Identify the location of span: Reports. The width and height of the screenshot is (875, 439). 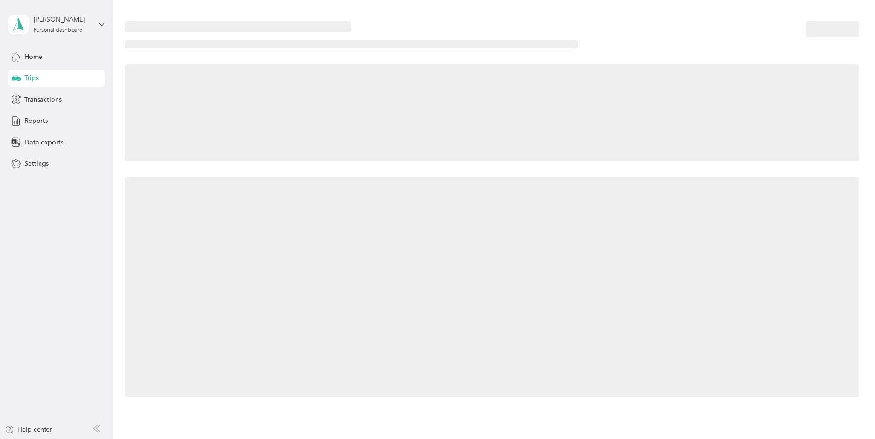
(36, 120).